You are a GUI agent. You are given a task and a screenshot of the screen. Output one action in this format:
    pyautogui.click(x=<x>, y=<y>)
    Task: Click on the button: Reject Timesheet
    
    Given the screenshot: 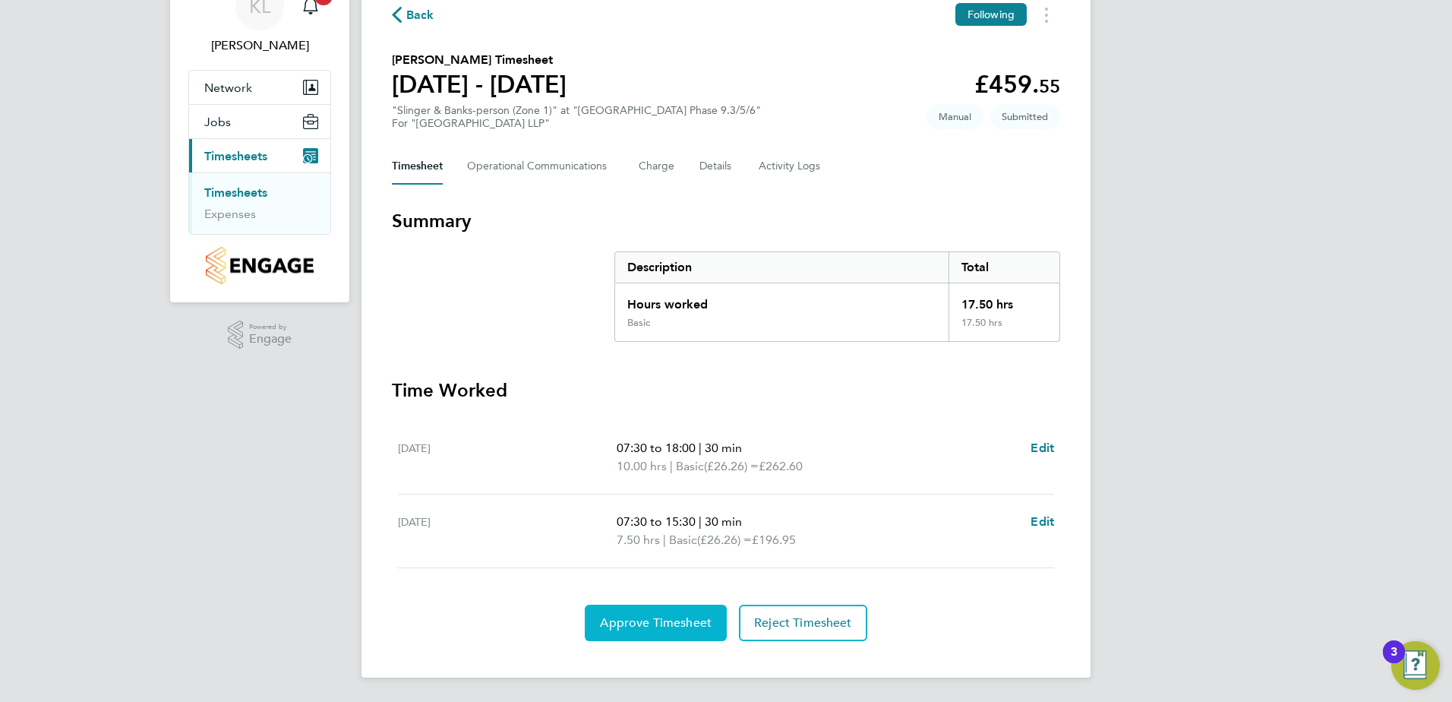 What is the action you would take?
    pyautogui.click(x=803, y=623)
    